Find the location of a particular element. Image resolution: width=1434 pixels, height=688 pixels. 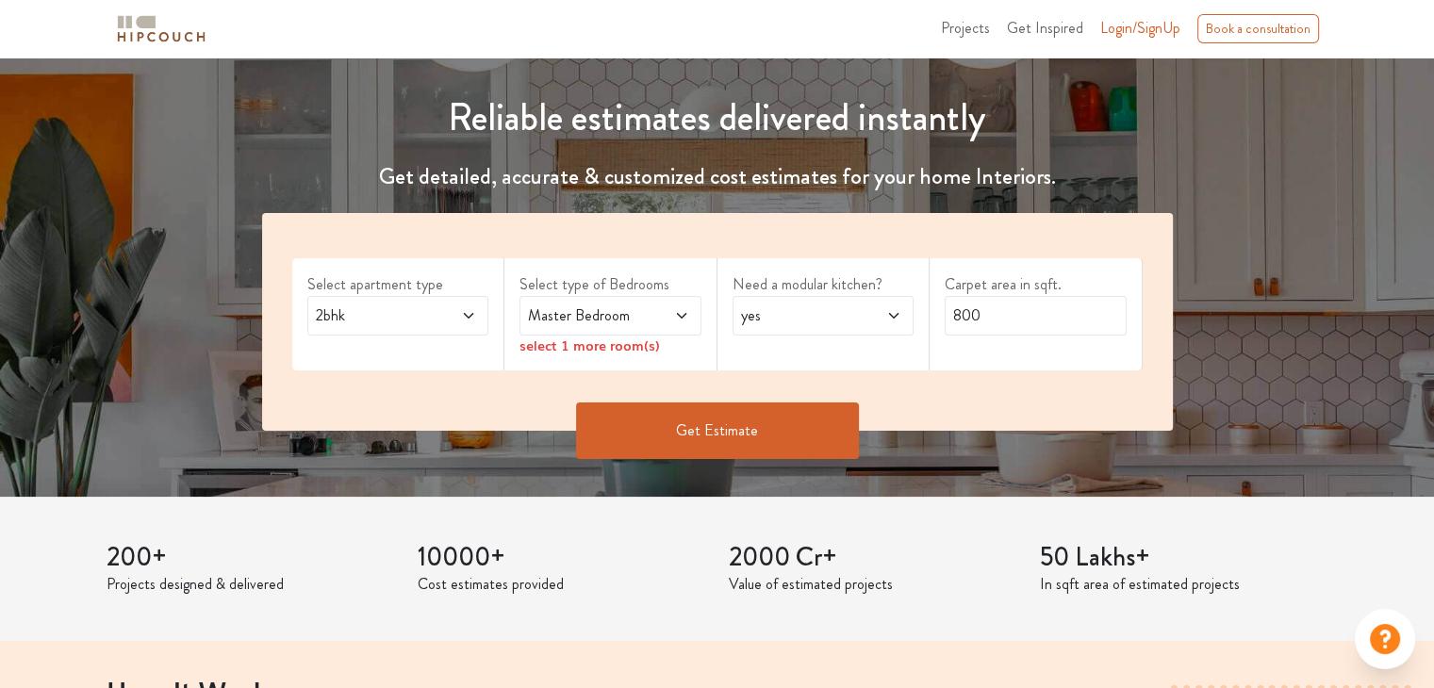

span: Projects is located at coordinates (966, 27).